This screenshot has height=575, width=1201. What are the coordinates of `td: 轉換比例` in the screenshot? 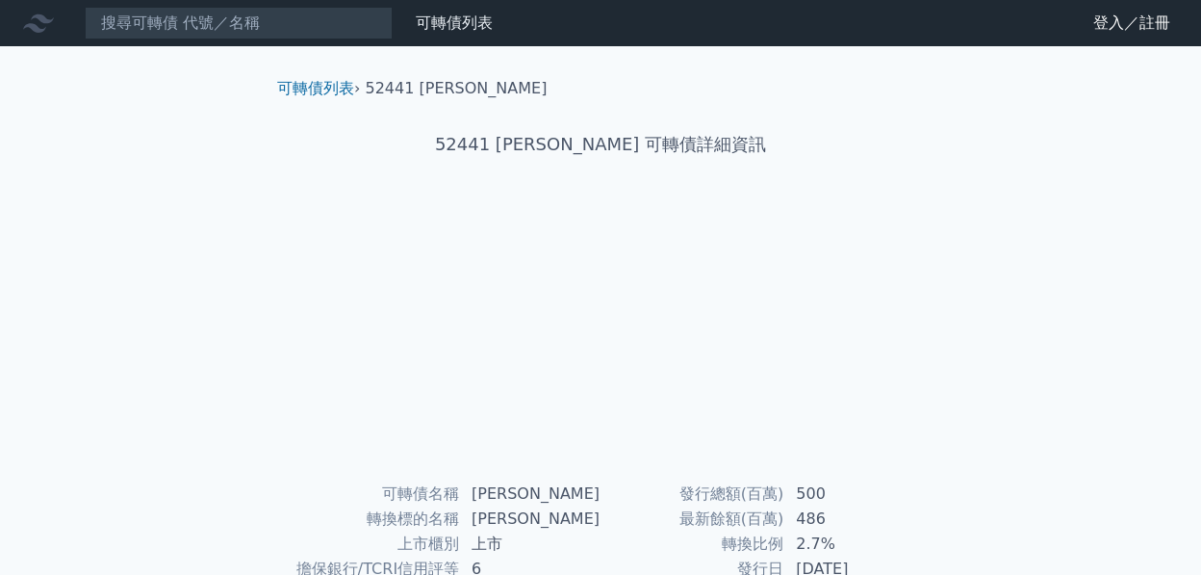 It's located at (692, 544).